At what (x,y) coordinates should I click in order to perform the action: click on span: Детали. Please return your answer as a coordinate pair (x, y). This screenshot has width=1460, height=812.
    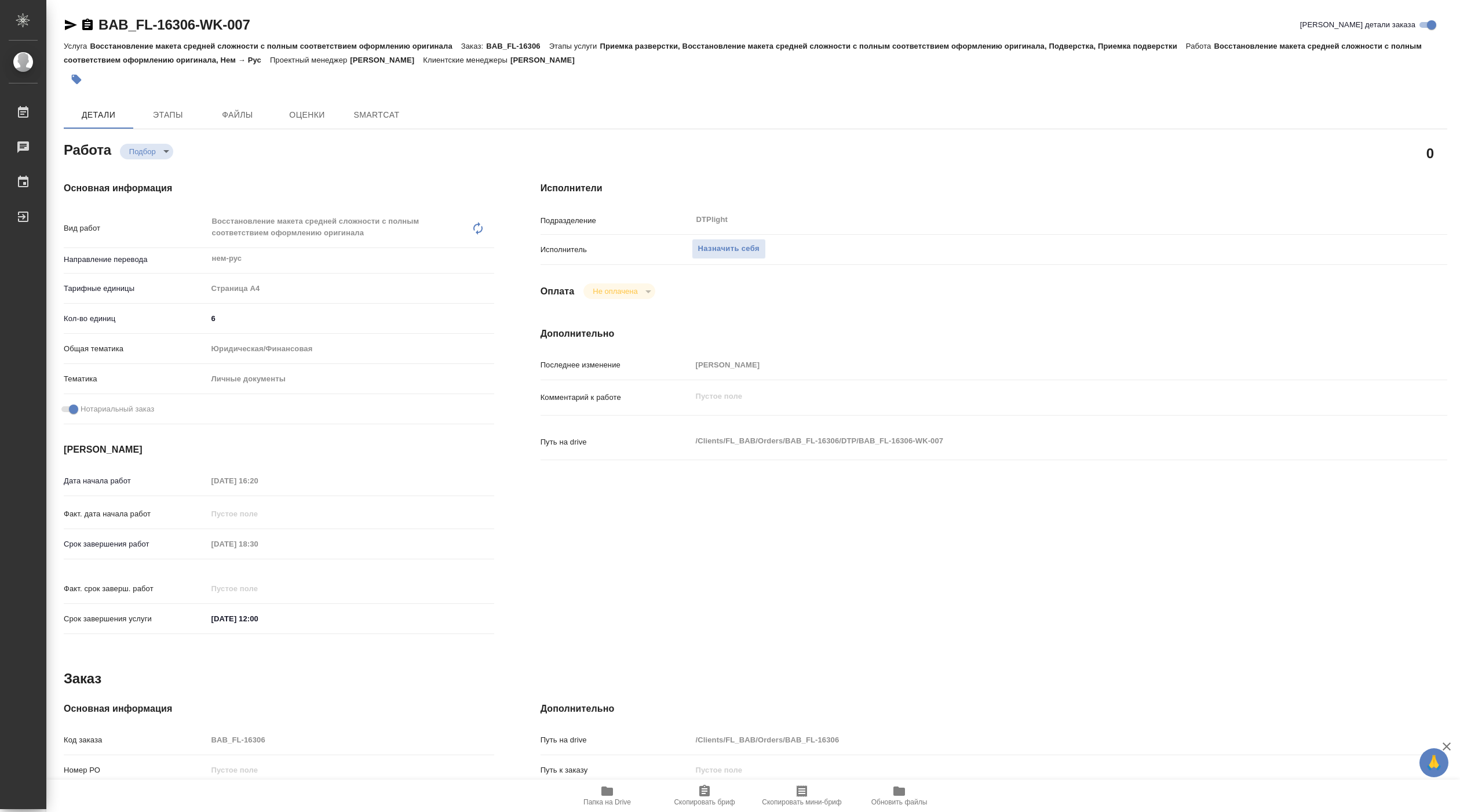
    Looking at the image, I should click on (98, 114).